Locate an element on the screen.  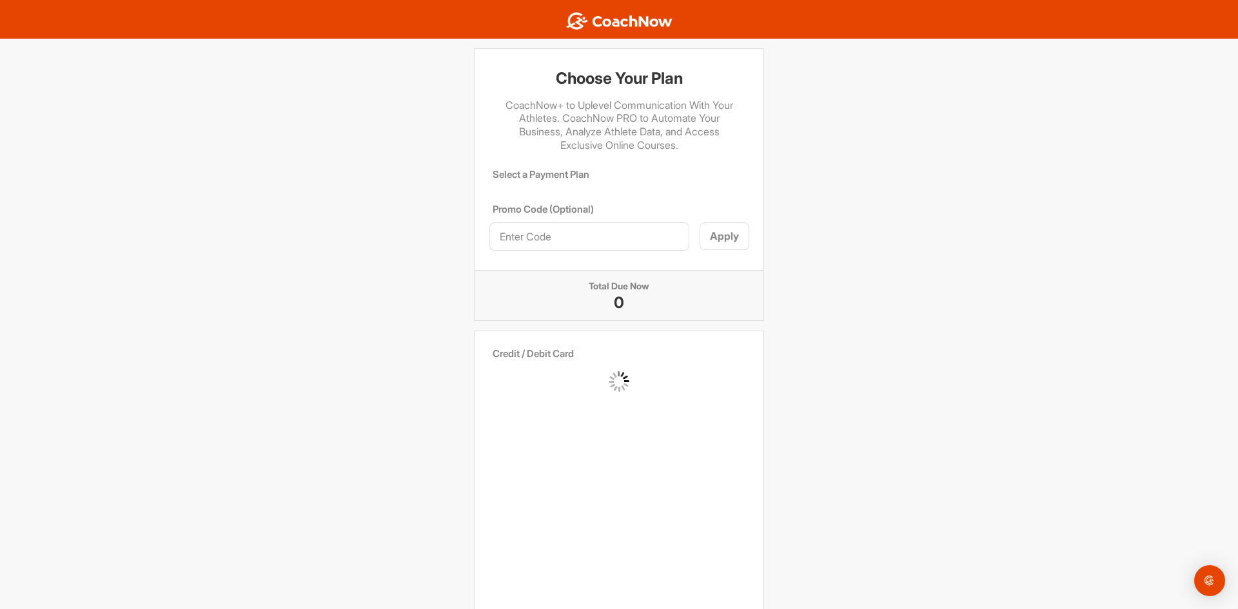
h5: Select a Payment Plan is located at coordinates (619, 175).